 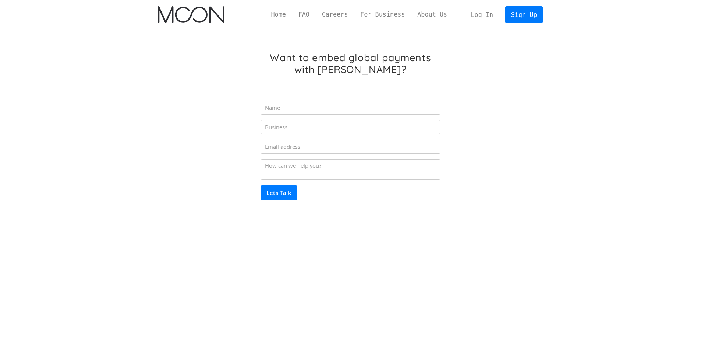 What do you see at coordinates (482, 15) in the screenshot?
I see `a: Log In` at bounding box center [482, 15].